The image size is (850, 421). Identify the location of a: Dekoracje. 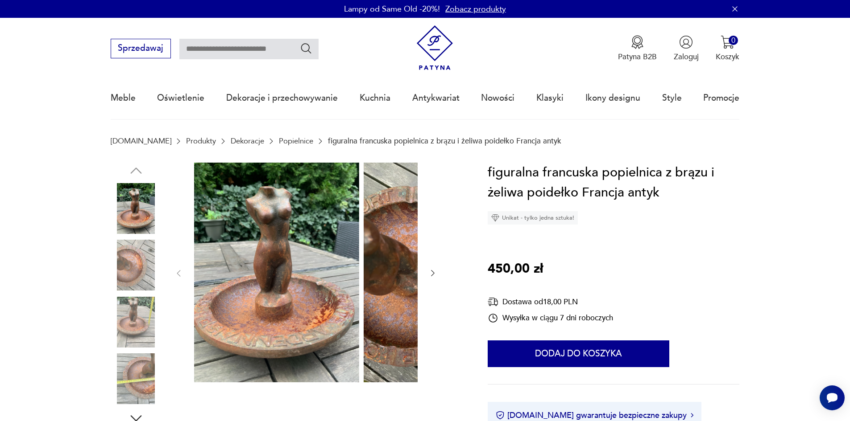
(247, 141).